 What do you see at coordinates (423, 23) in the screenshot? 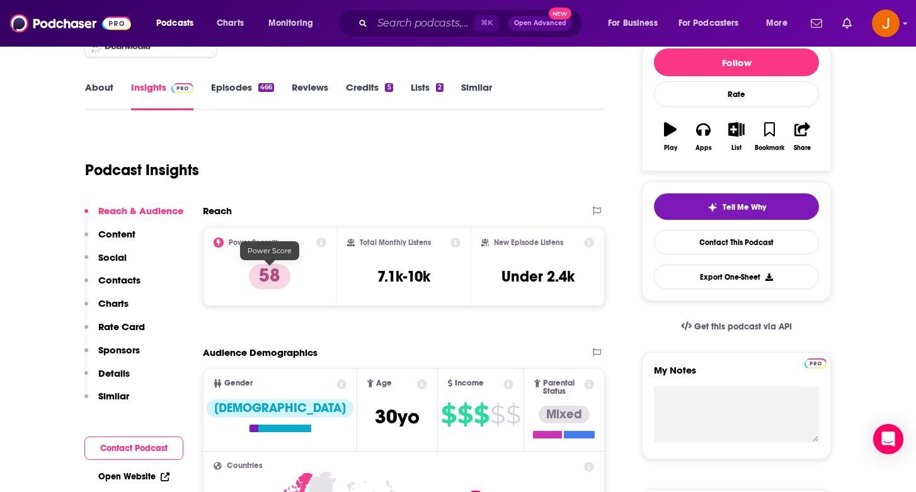
I see `input: Search podcasts, credits, & more...` at bounding box center [423, 23].